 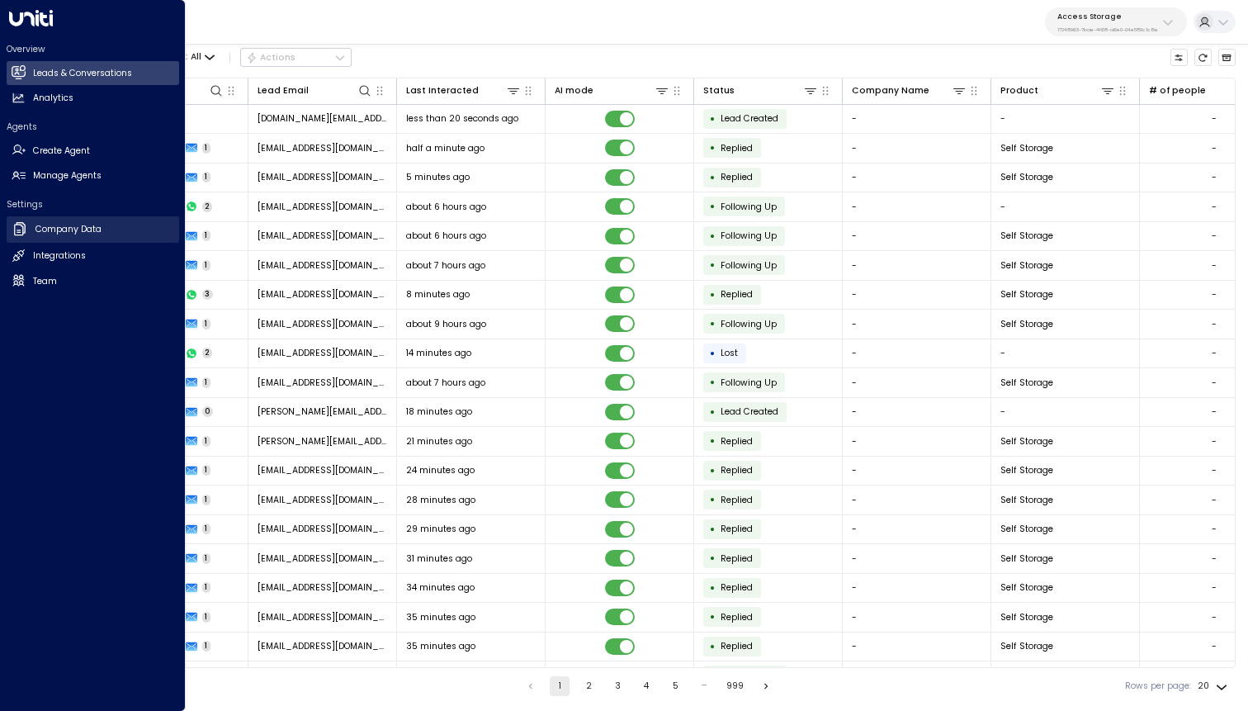 What do you see at coordinates (766, 686) in the screenshot?
I see `button: Go to next page` at bounding box center [766, 686].